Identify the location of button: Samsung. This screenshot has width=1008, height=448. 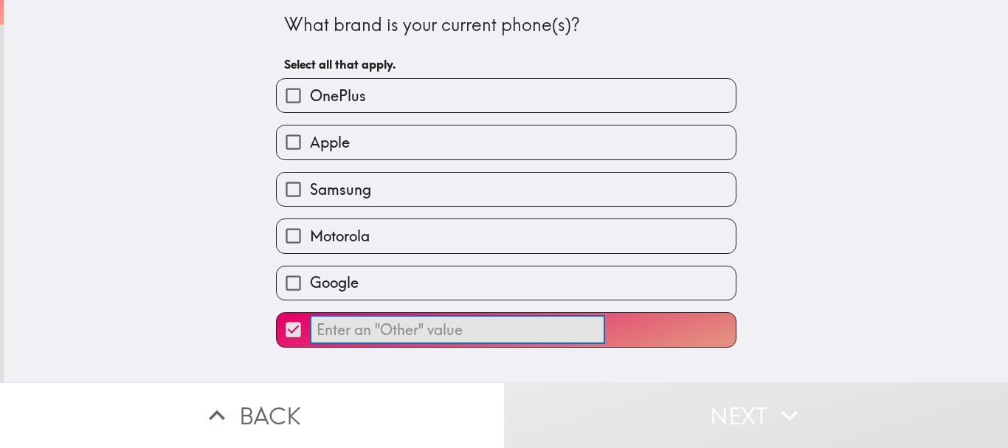
(506, 189).